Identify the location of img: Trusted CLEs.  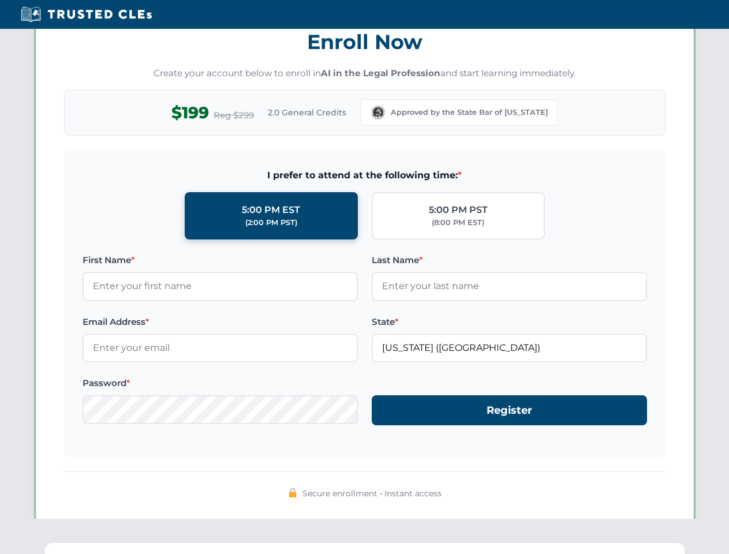
(86, 14).